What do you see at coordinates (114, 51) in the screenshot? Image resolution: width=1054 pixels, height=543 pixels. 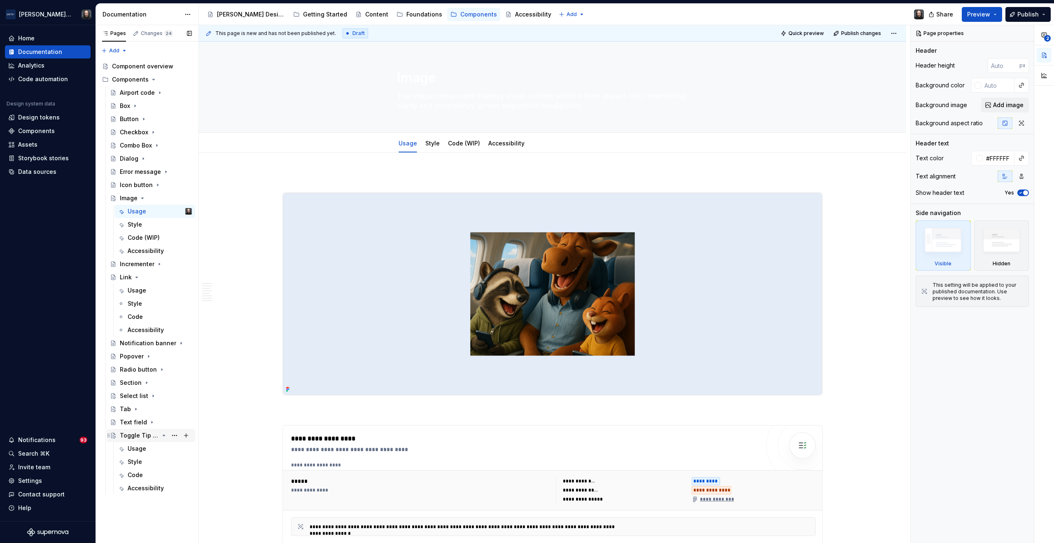 I see `button: Add` at bounding box center [114, 51].